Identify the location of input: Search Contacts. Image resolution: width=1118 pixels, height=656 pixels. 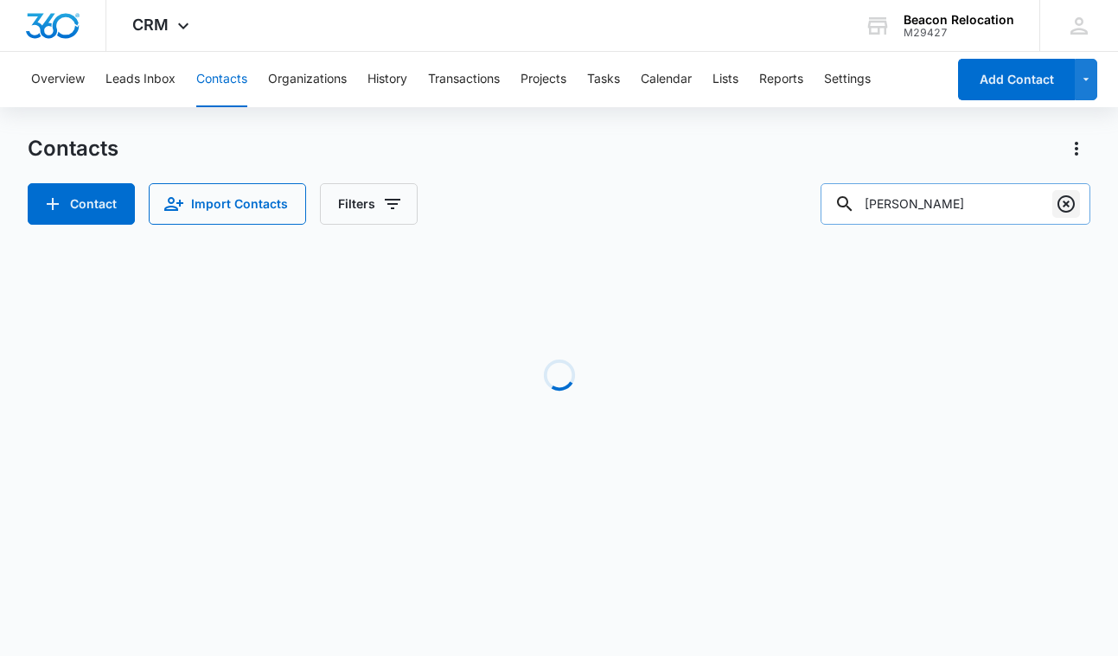
(956, 204).